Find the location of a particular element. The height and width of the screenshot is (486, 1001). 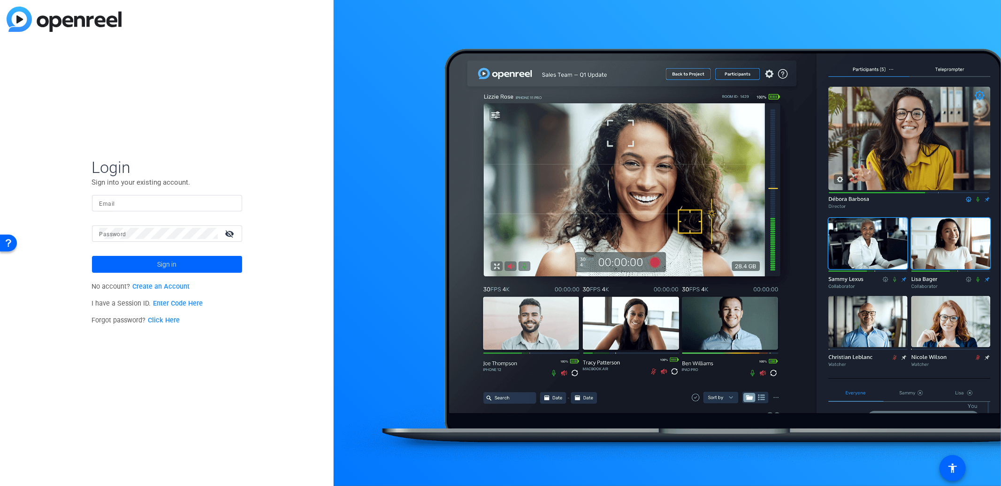

img: blue-gradient.svg is located at coordinates (64, 19).